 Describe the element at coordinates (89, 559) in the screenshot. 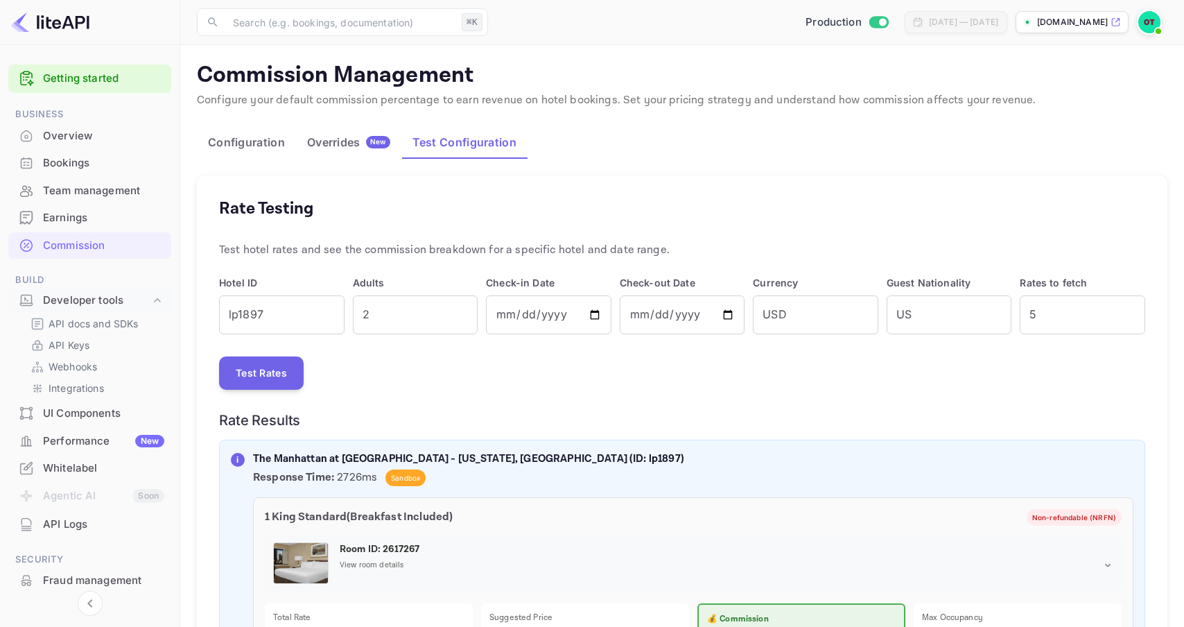

I see `span: Security` at that location.